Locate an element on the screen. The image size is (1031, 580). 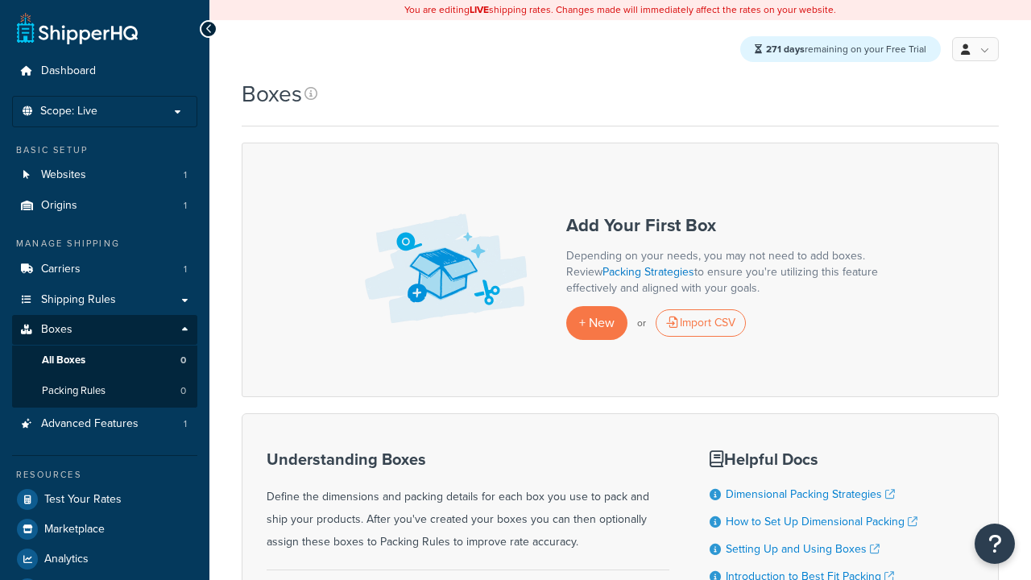
span: Test Your Rates is located at coordinates (83, 499).